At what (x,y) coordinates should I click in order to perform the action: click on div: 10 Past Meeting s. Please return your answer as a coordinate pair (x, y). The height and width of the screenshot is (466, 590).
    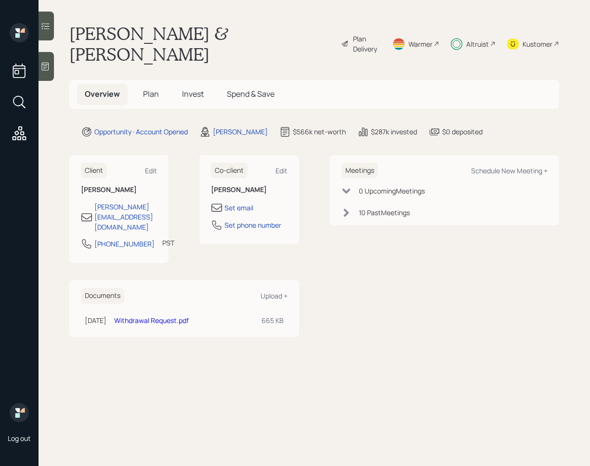
    Looking at the image, I should click on (384, 212).